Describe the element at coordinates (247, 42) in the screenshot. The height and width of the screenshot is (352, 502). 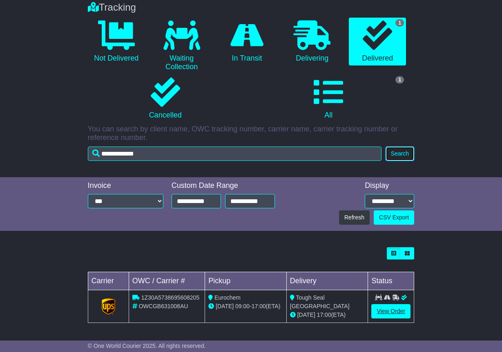
I see `a: In Transit` at that location.